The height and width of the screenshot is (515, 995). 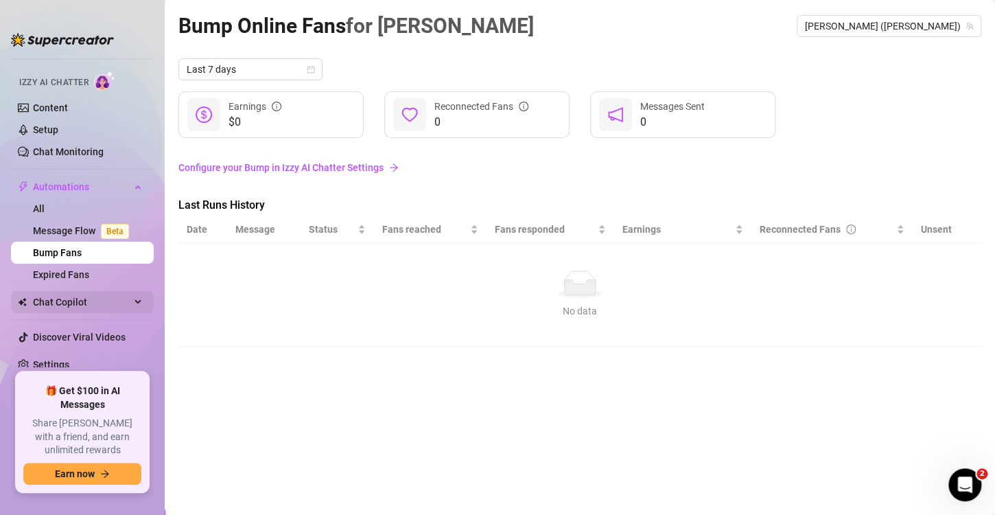 I want to click on a: Setup, so click(x=45, y=130).